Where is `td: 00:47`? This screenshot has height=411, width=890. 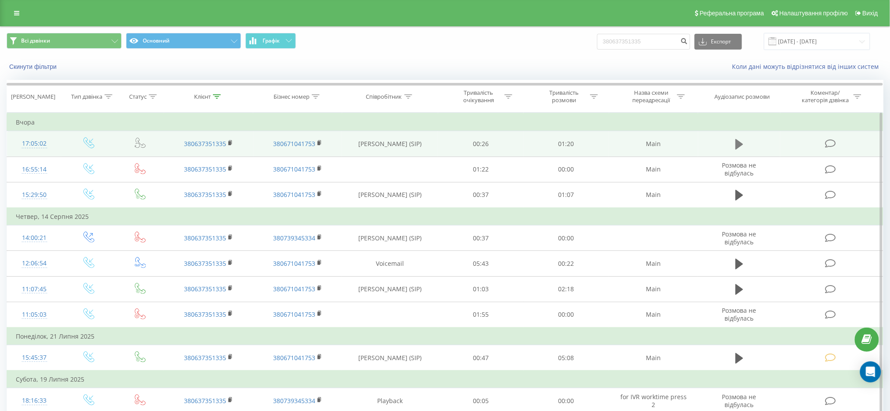 td: 00:47 is located at coordinates (481, 358).